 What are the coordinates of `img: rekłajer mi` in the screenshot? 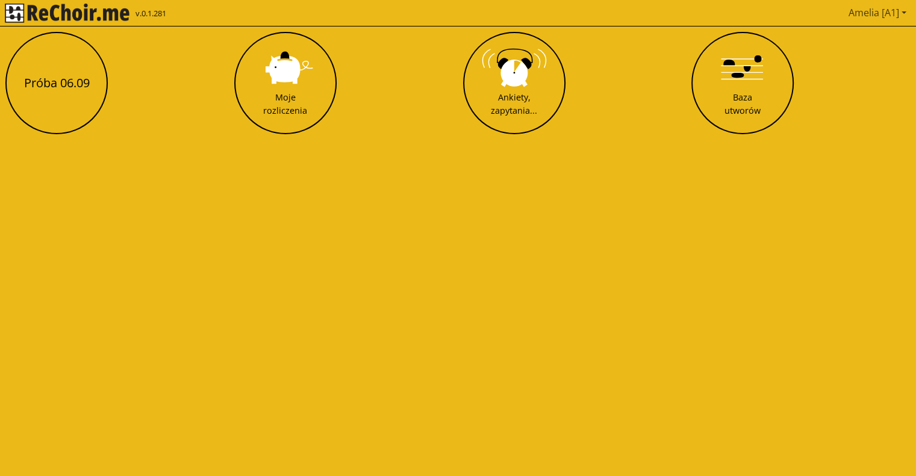 It's located at (67, 13).